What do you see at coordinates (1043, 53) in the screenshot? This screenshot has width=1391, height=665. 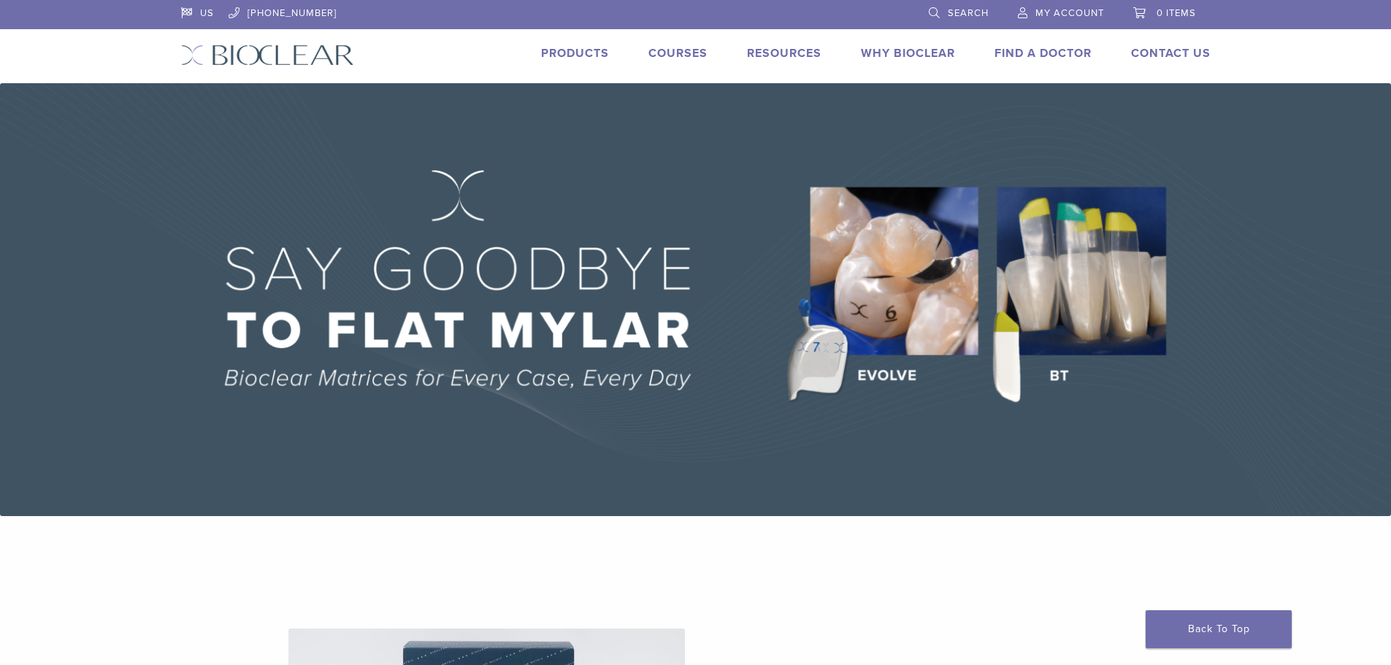 I see `a: Find A Doctor` at bounding box center [1043, 53].